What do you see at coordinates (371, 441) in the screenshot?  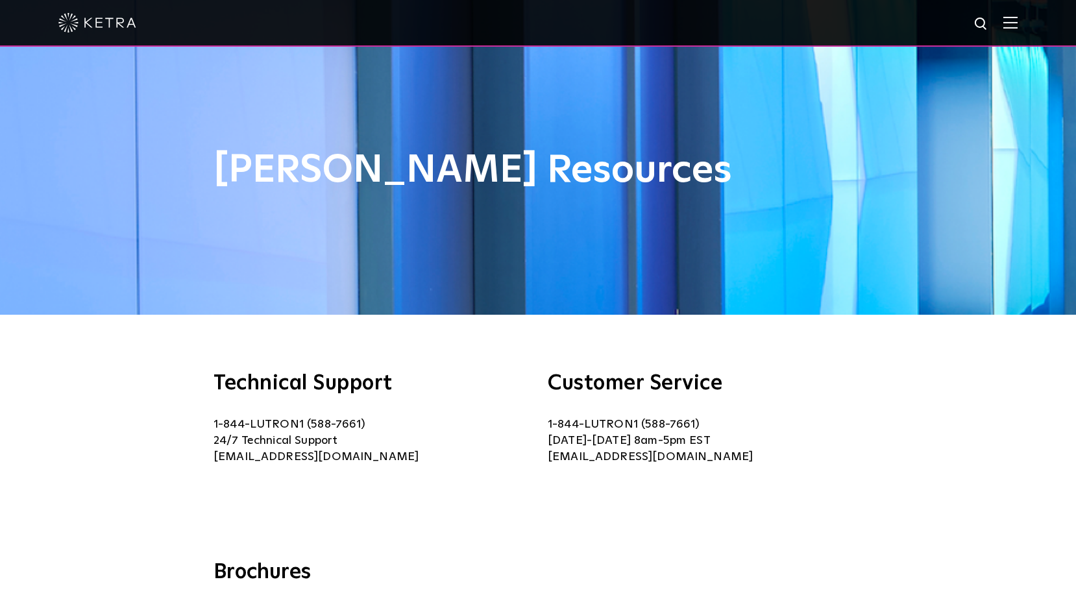 I see `p: 1-844-LUTRON1 (588-7661) 24/7 Technical Support` at bounding box center [371, 441].